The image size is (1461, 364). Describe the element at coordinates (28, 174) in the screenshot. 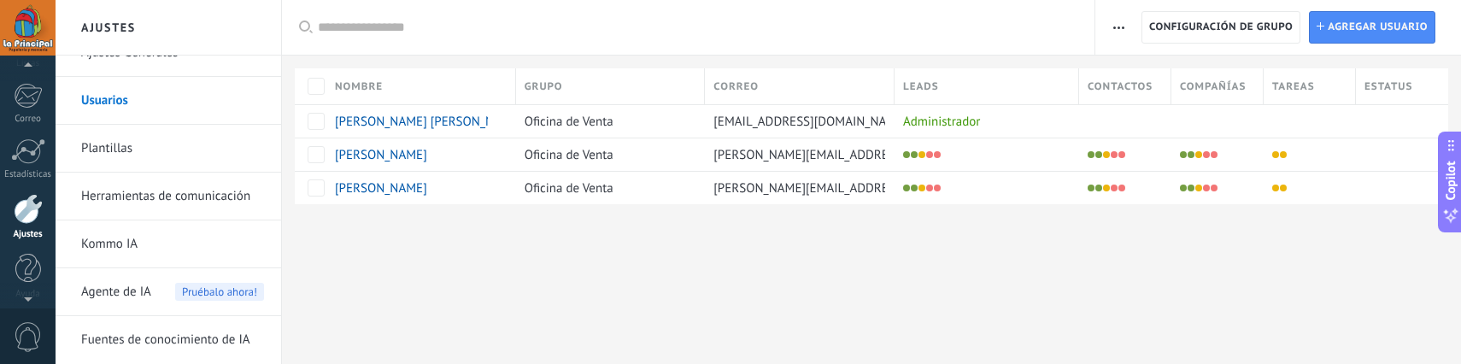

I see `div: Estadísticas` at that location.